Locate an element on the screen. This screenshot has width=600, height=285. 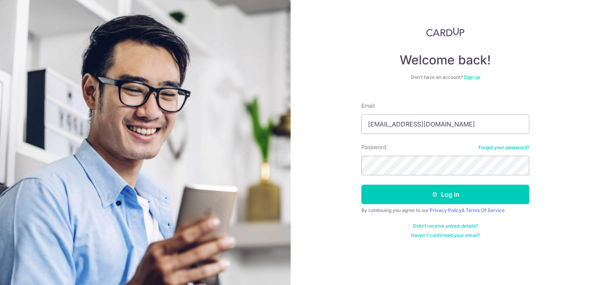
div: By continuing you agree to our & is located at coordinates (445, 211).